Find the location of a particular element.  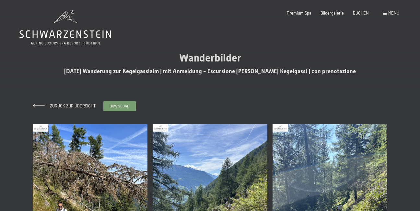

a: BUCHEN is located at coordinates (361, 13).